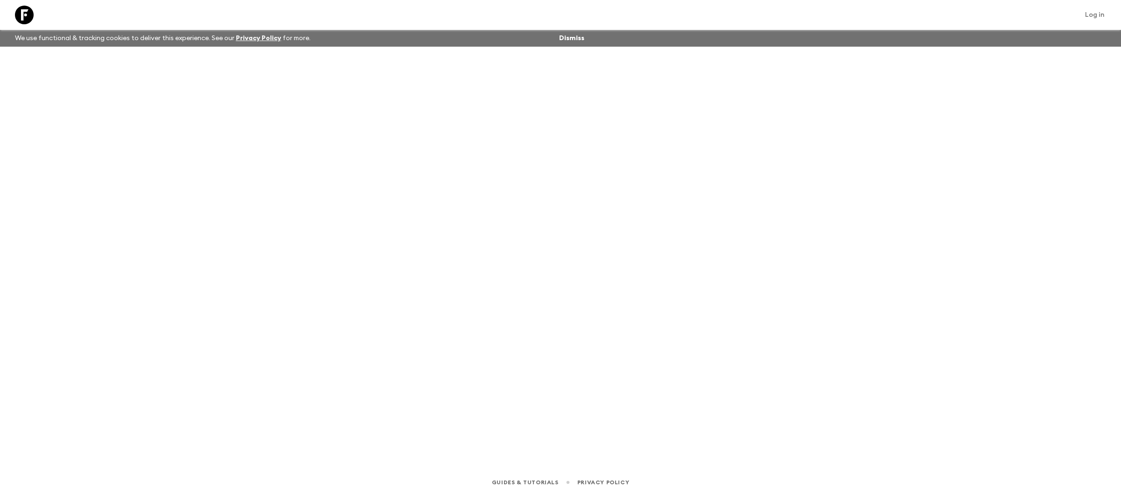 The width and height of the screenshot is (1121, 495). What do you see at coordinates (571, 38) in the screenshot?
I see `button: Dismiss` at bounding box center [571, 38].